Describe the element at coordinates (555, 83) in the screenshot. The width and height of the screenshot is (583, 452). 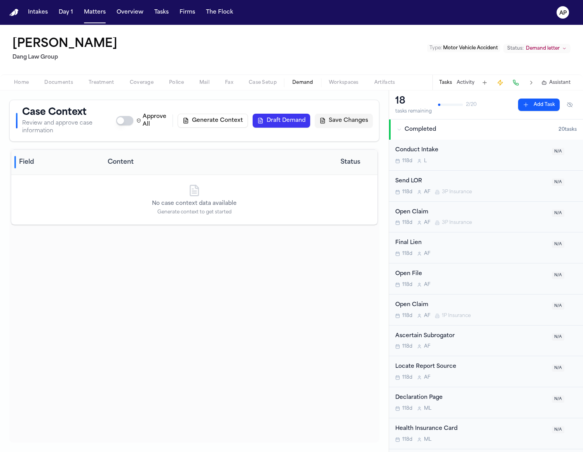
I see `button: Assistant` at that location.